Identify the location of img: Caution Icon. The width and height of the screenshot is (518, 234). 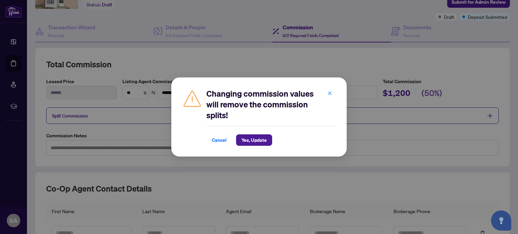
(192, 98).